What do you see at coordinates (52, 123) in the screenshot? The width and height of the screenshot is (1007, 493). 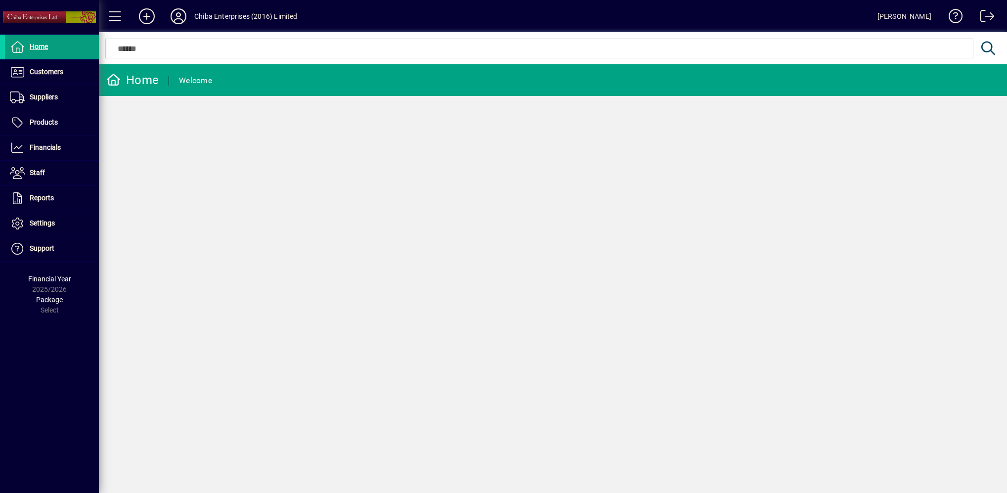 I see `a: Products` at bounding box center [52, 123].